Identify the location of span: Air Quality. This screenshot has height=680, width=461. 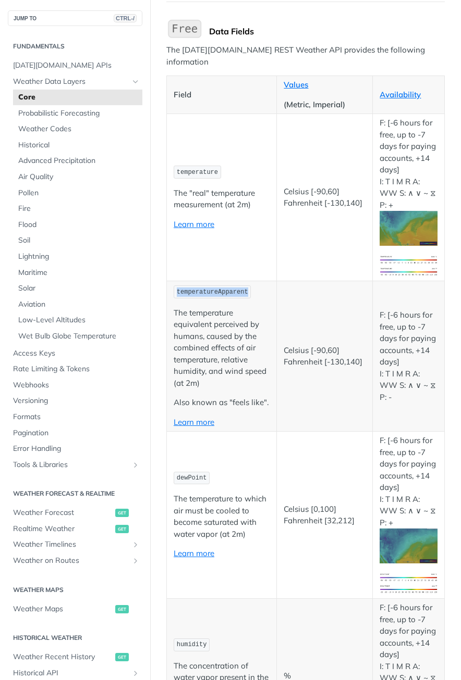
(79, 177).